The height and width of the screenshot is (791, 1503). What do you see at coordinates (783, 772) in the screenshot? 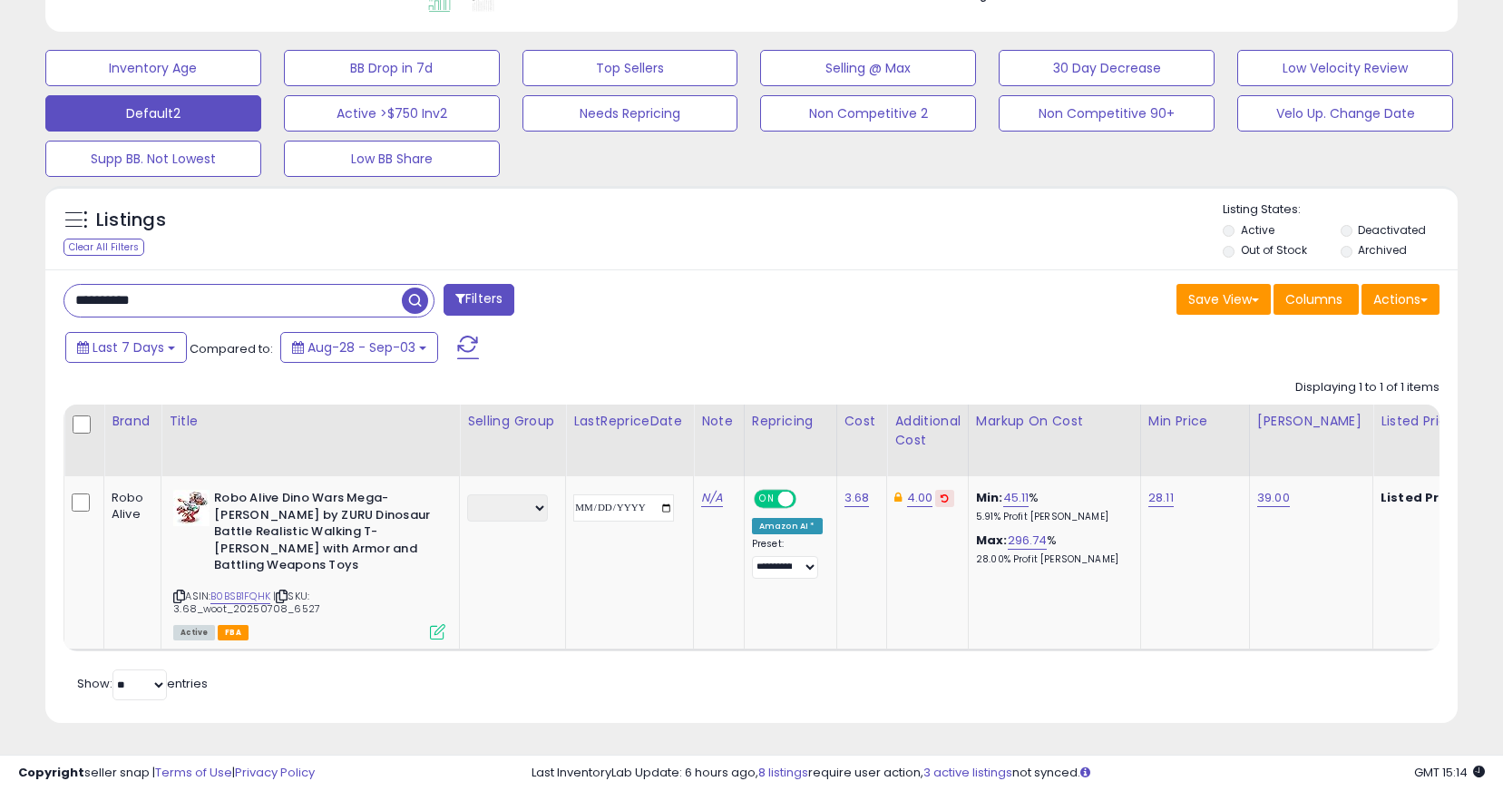
I see `a: 8 listings` at bounding box center [783, 772].